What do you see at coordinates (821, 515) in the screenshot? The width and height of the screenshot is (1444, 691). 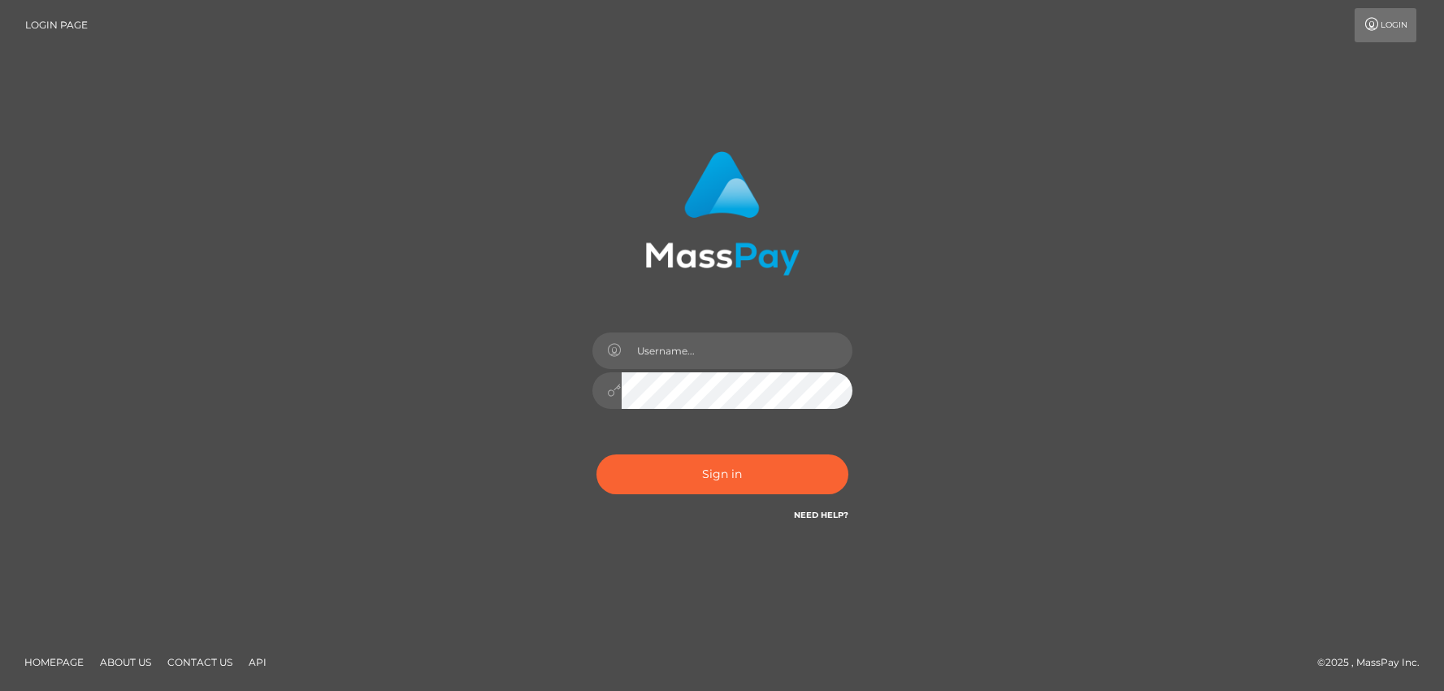 I see `a: Need Help?` at bounding box center [821, 515].